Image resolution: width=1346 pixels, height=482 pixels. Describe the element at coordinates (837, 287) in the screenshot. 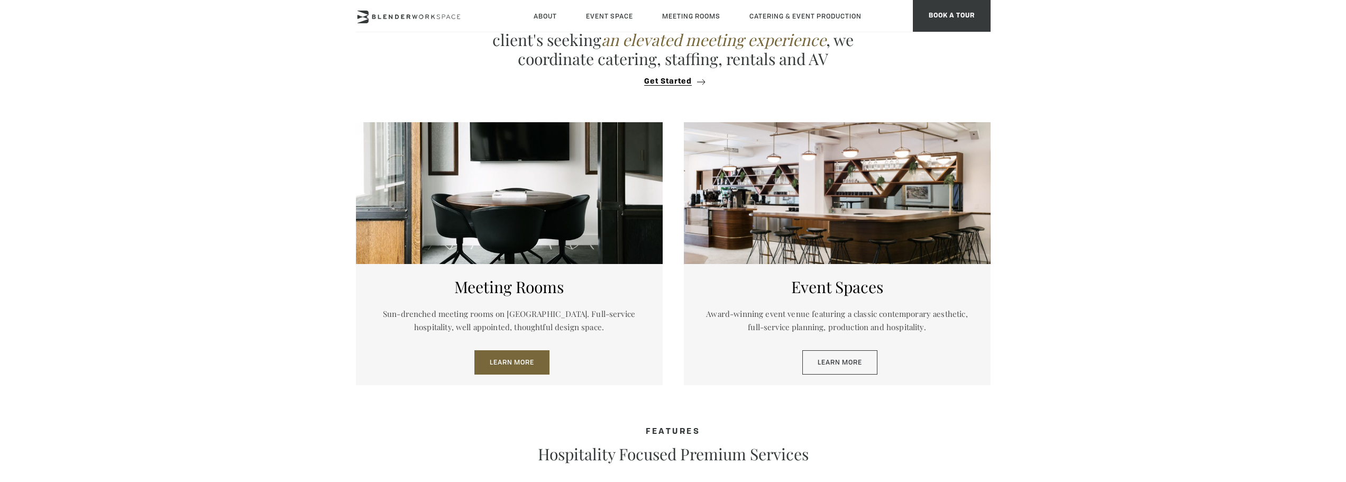

I see `h5: Event Spaces` at that location.